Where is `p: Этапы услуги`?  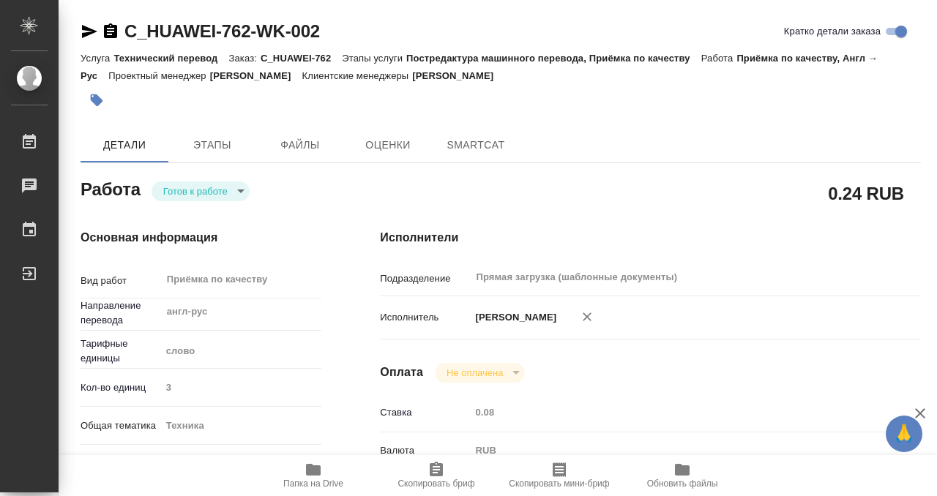
p: Этапы услуги is located at coordinates (374, 58).